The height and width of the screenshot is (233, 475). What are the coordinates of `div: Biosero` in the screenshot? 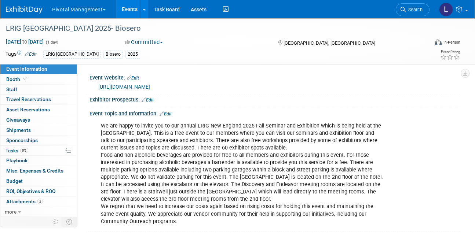 It's located at (113, 54).